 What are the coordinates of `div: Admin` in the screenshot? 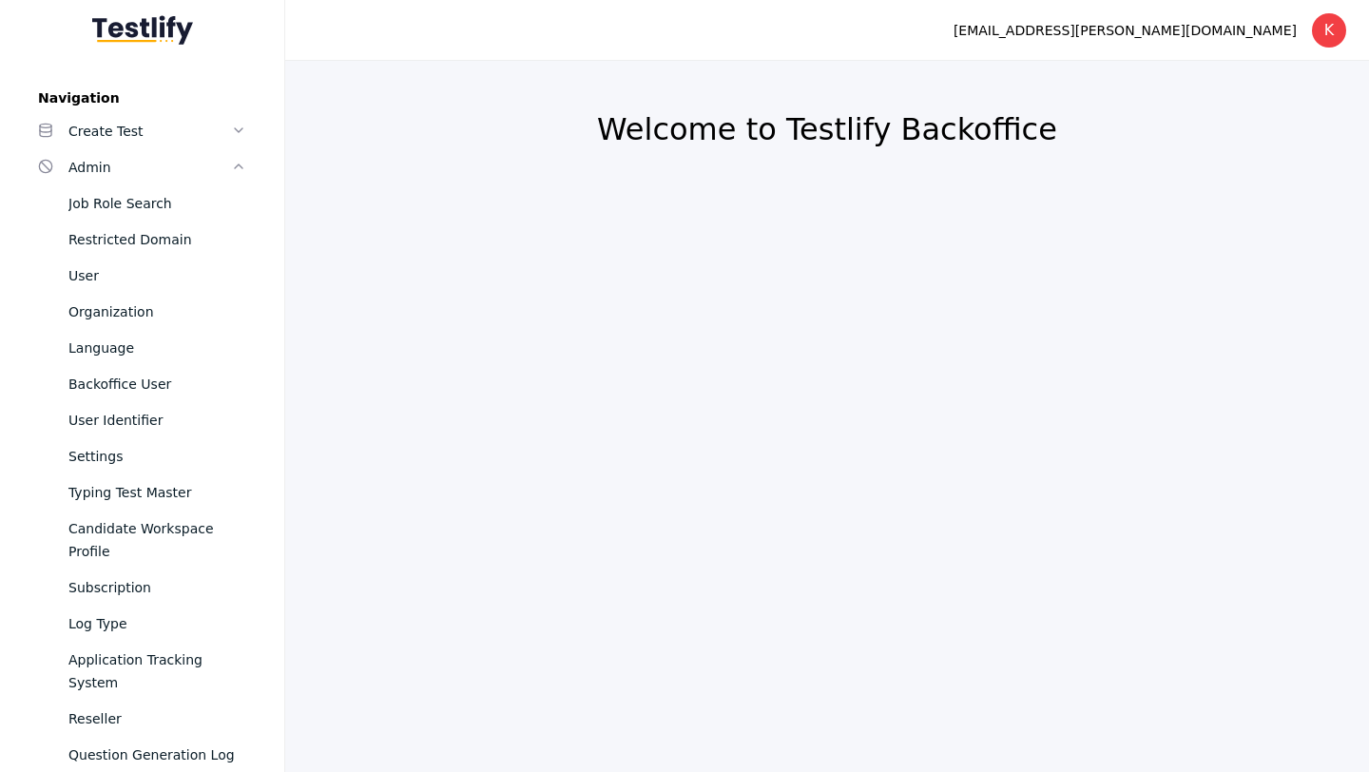 It's located at (149, 167).